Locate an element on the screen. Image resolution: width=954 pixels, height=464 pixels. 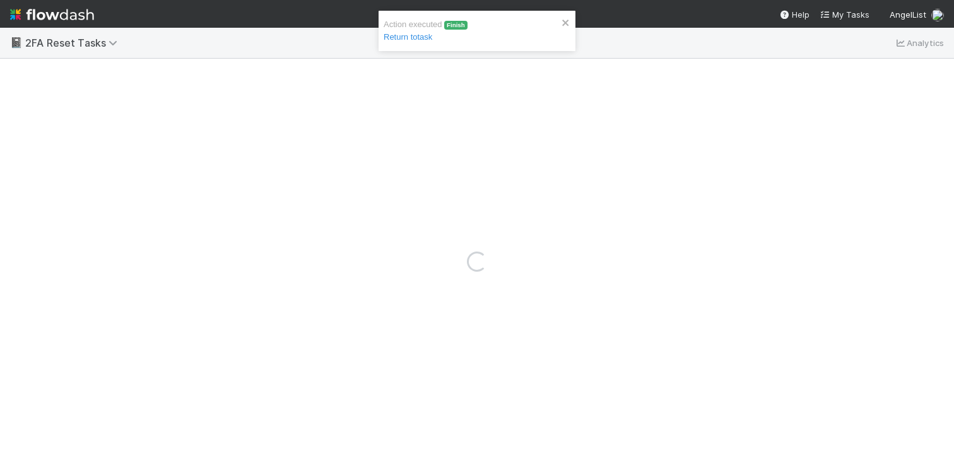
span: 2FA Reset Tasks is located at coordinates (74, 43).